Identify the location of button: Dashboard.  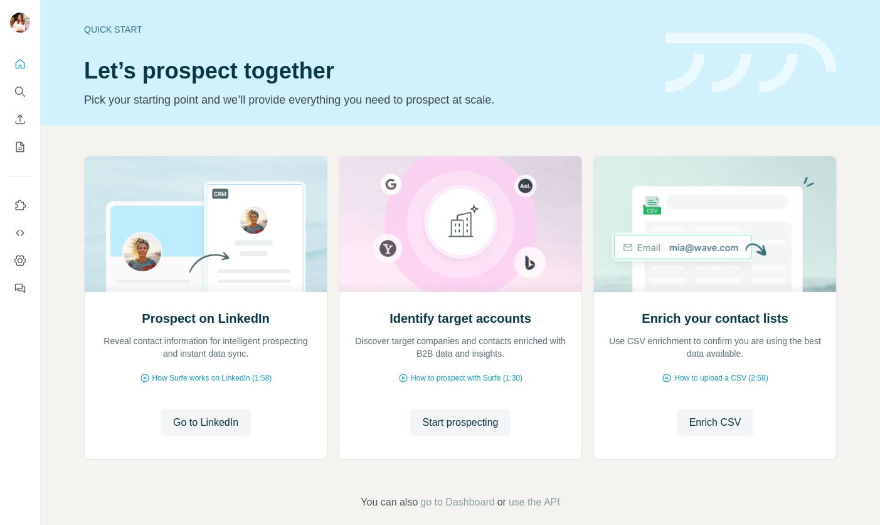
(20, 260).